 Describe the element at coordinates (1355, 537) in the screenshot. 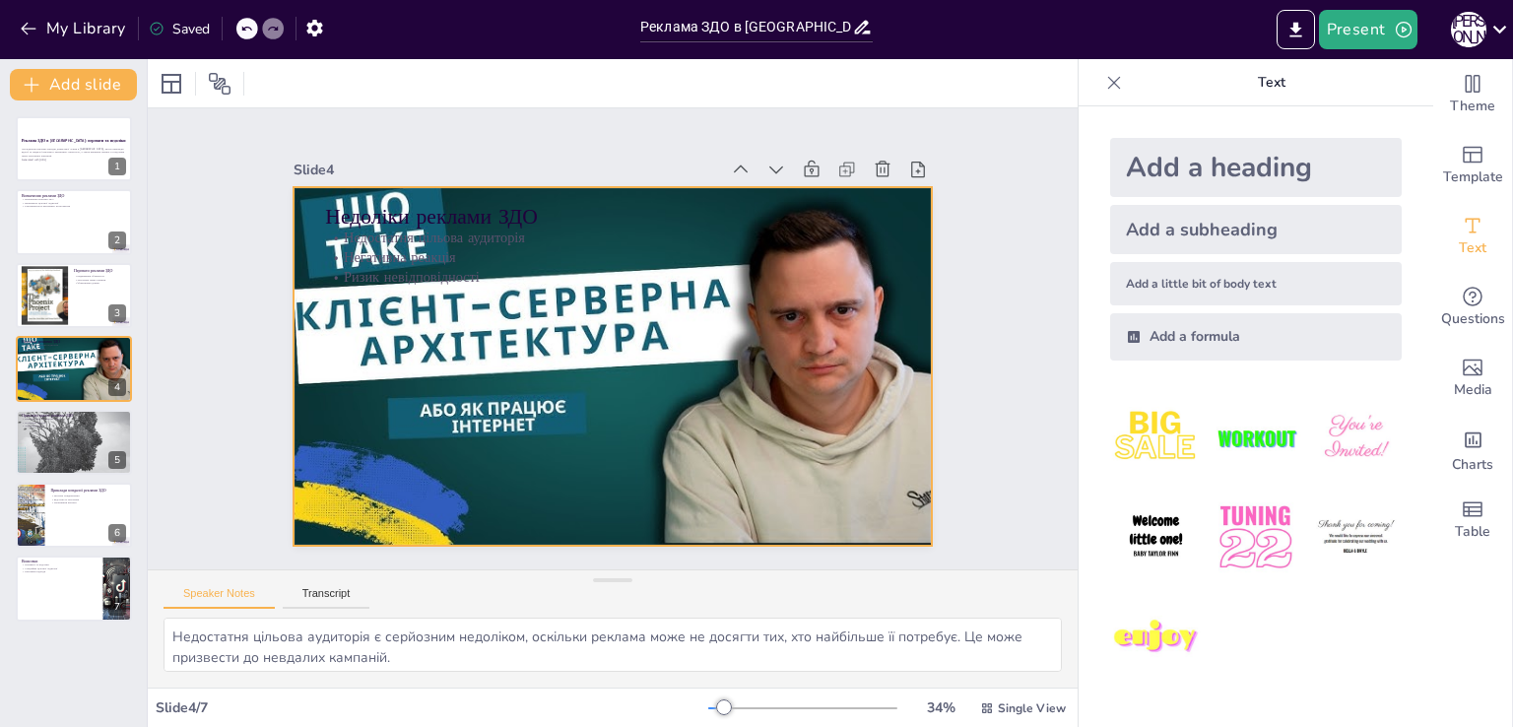

I see `img: 6.jpeg` at that location.